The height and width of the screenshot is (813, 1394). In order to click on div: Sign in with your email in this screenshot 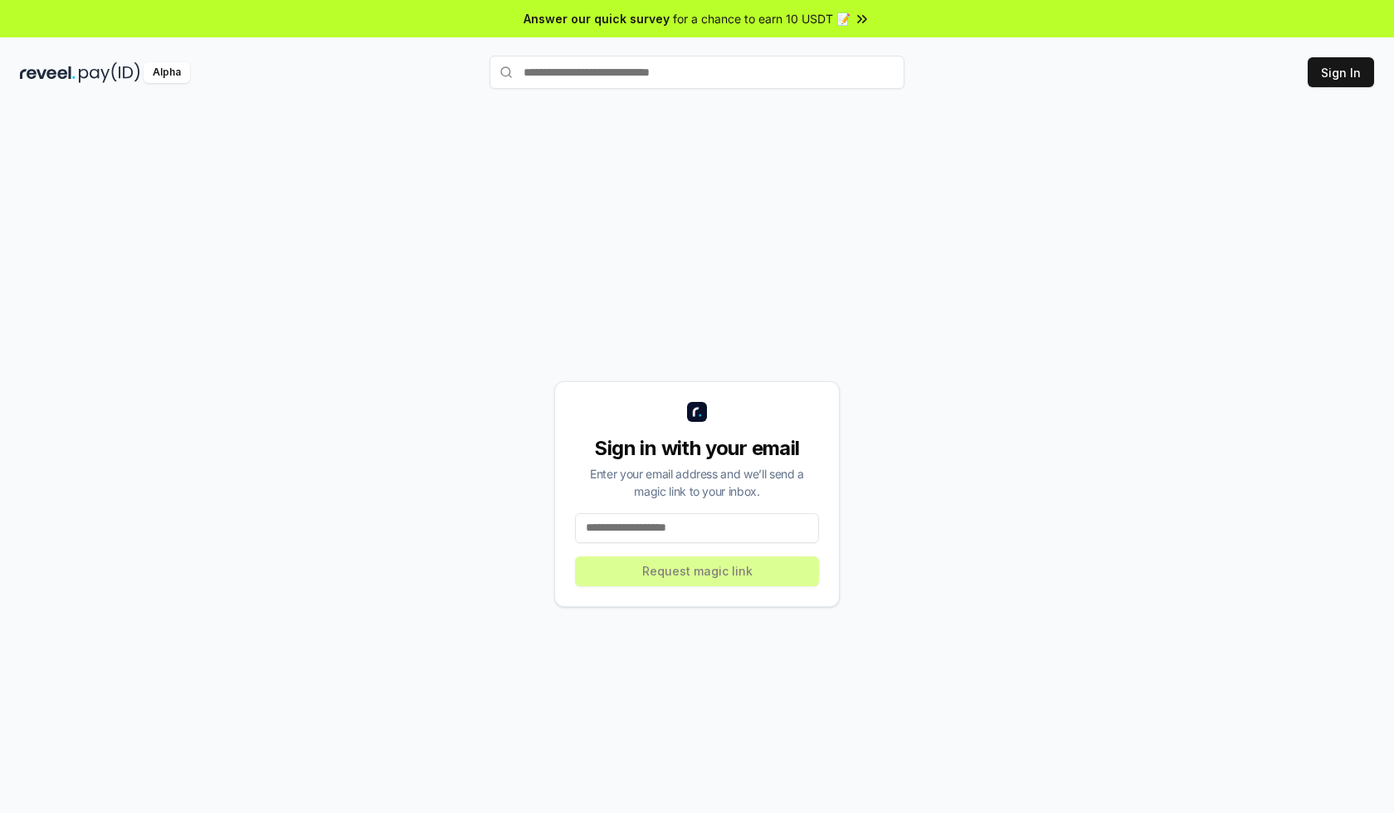, I will do `click(697, 448)`.